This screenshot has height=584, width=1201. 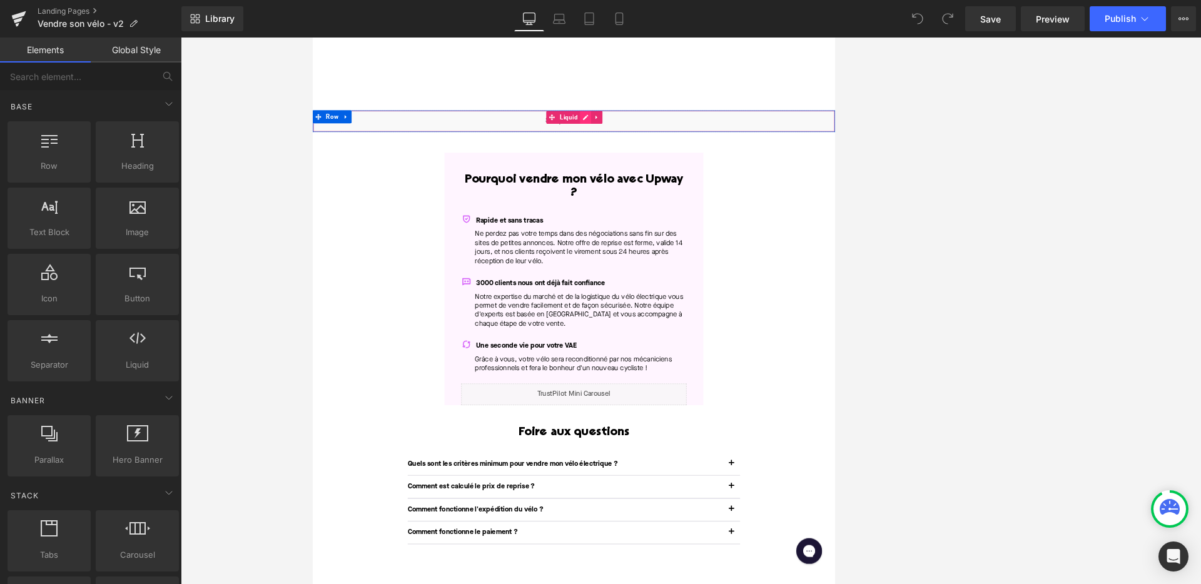 I want to click on p: Grâce à vous, votre vélo sera reconditionné par nos mécaniciens professionnels et fera le bonheur..., so click(x=388, y=474).